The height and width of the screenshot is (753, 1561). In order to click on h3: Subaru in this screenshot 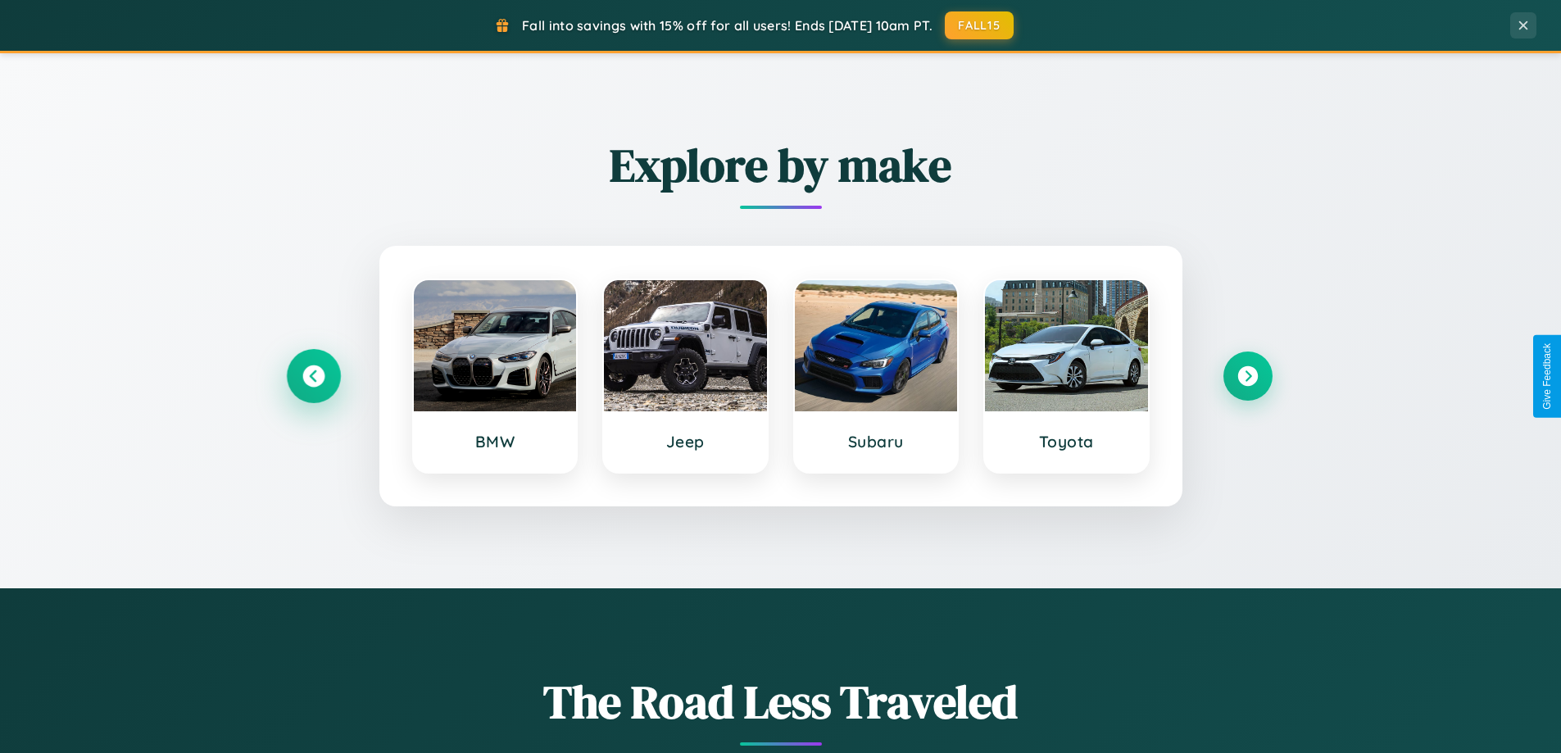, I will do `click(876, 442)`.